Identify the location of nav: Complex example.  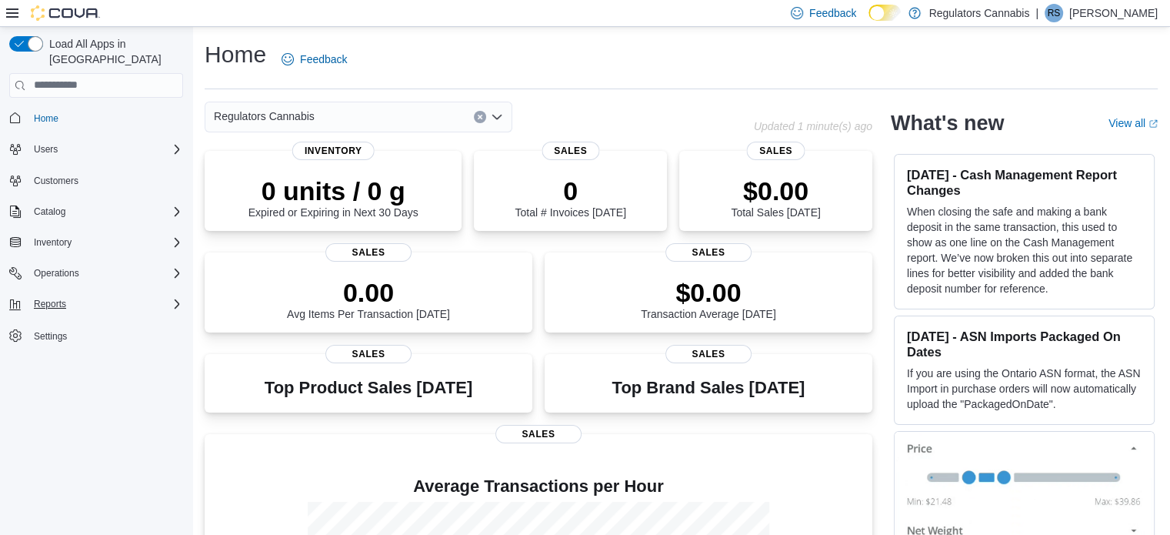
(96, 244).